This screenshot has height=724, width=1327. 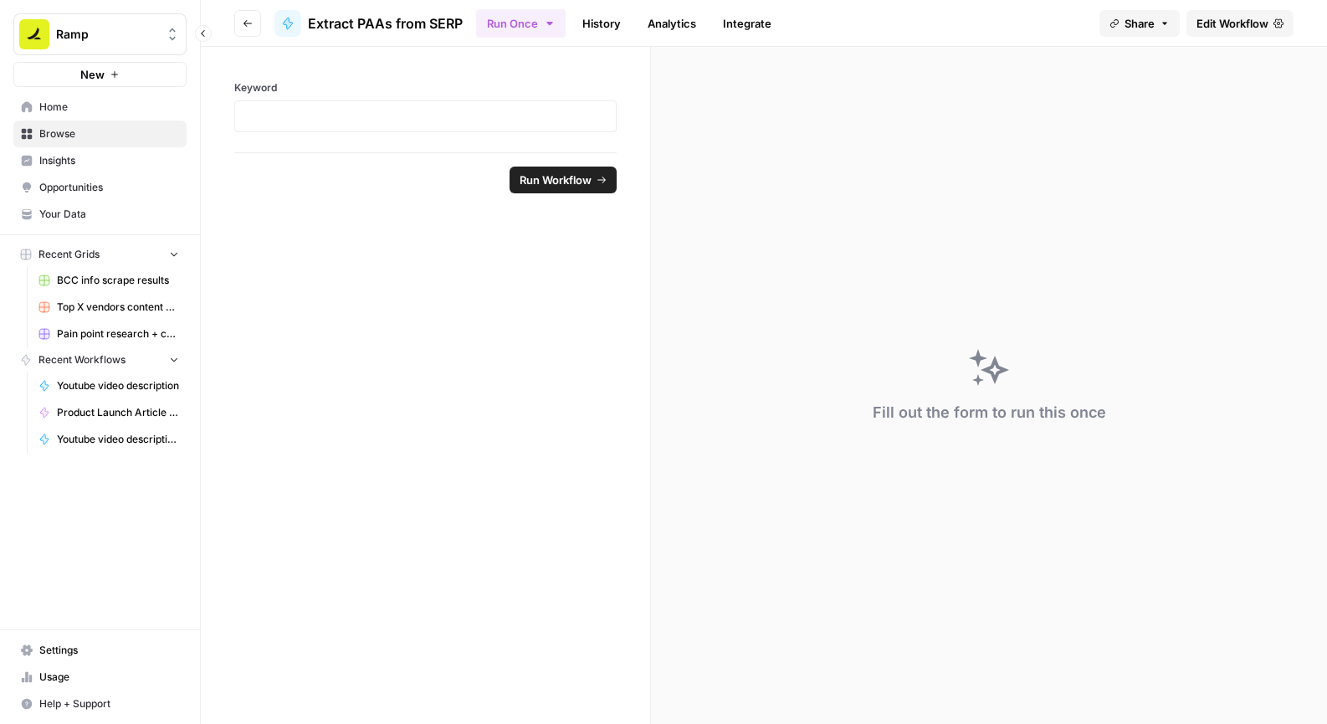 I want to click on a: Settings, so click(x=100, y=650).